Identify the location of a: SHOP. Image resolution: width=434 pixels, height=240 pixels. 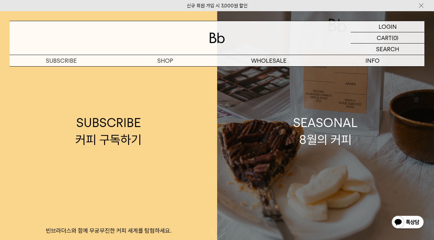
(165, 61).